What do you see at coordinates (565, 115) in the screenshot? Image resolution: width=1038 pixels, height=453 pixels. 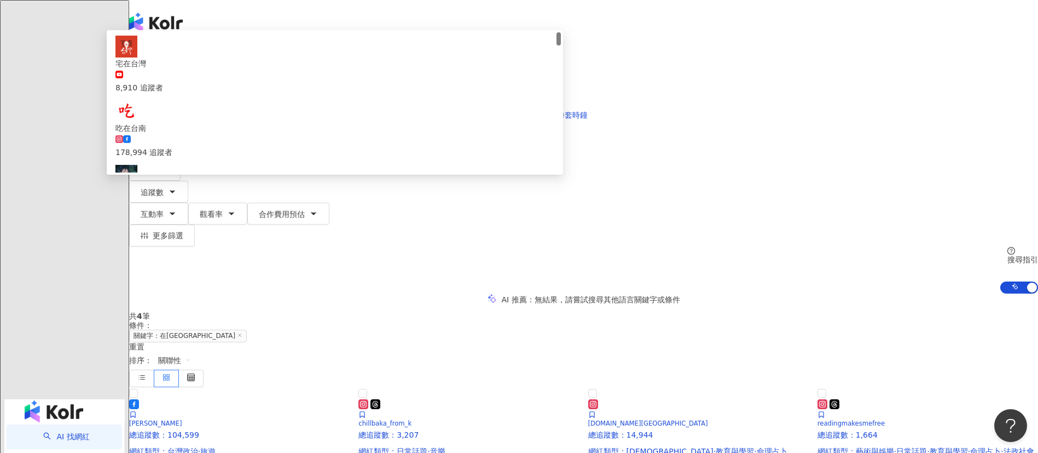 I see `span: 紅色拳套時鐘` at bounding box center [565, 115].